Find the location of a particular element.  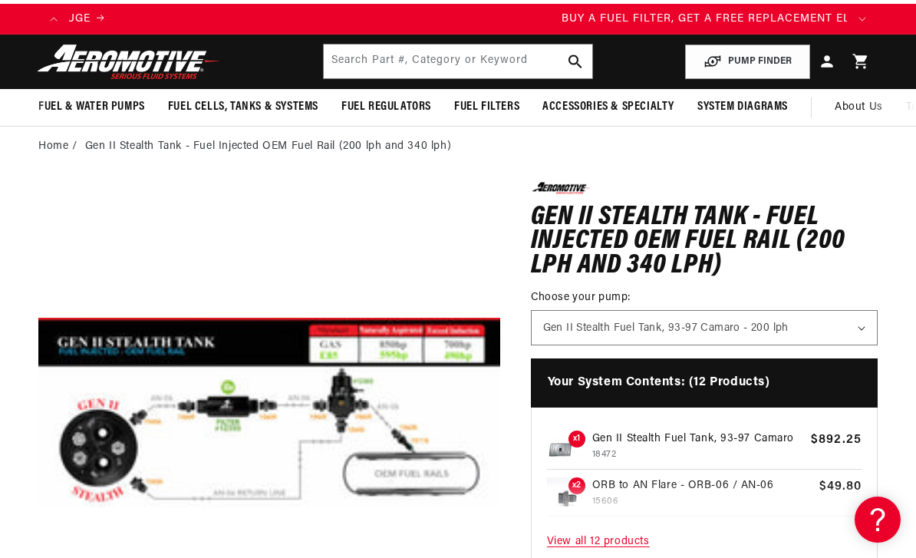

img: Aeromotive is located at coordinates (129, 61).